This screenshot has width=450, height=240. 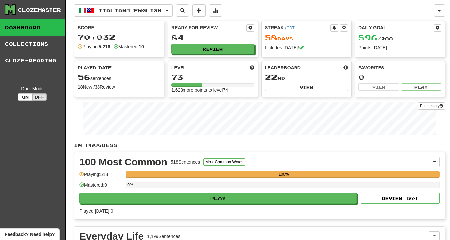 What do you see at coordinates (271, 38) in the screenshot?
I see `span: 58` at bounding box center [271, 38].